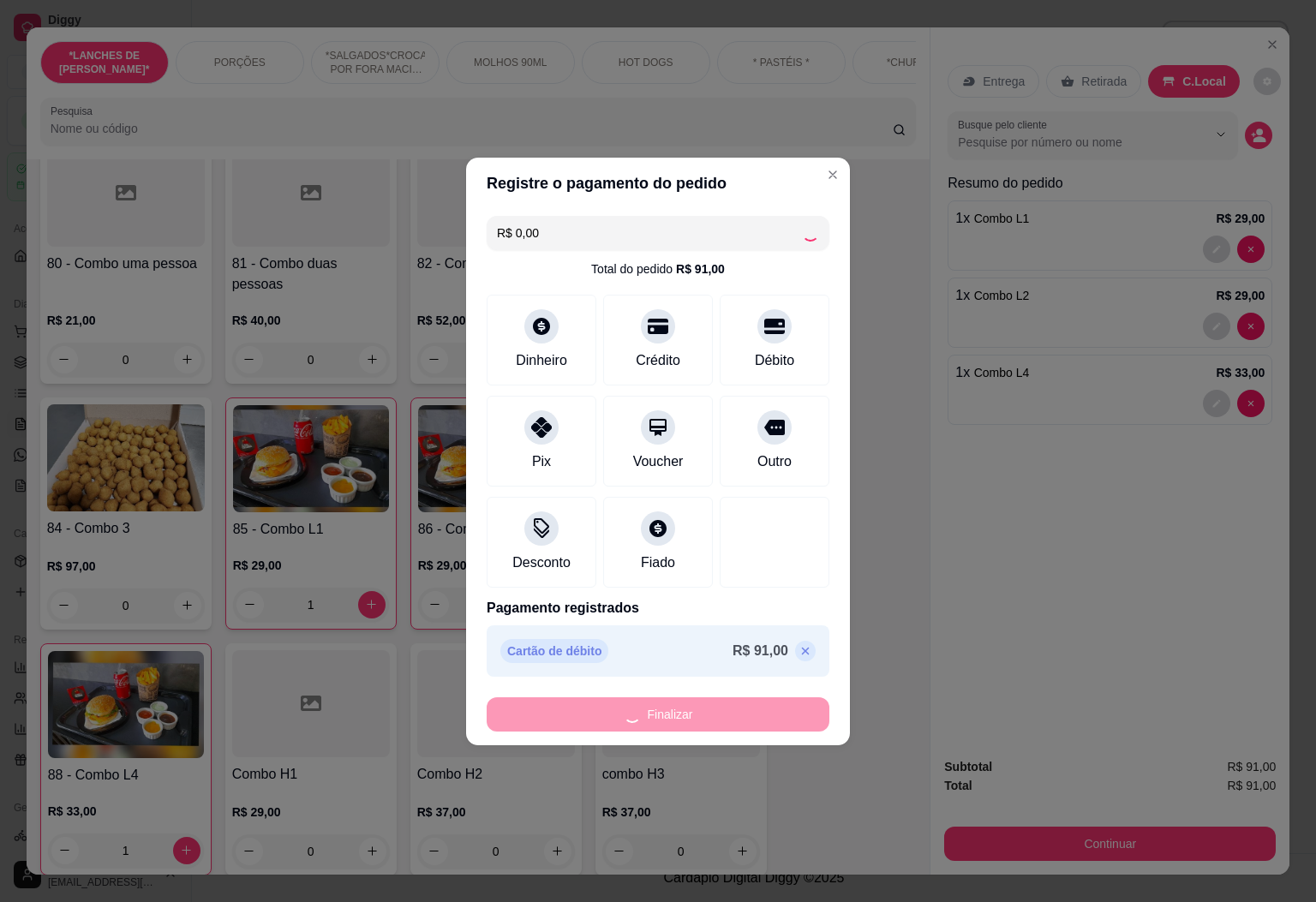 The width and height of the screenshot is (1316, 902). Describe the element at coordinates (774, 461) in the screenshot. I see `div: Outro` at that location.